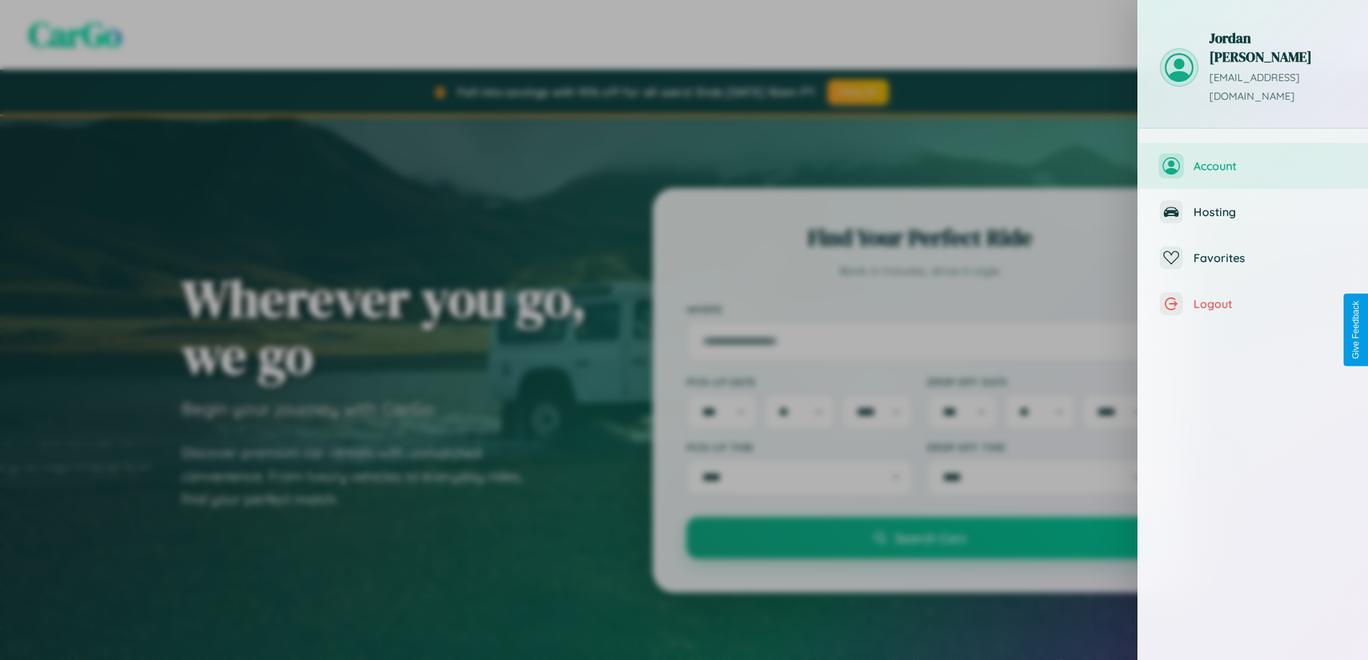 The width and height of the screenshot is (1368, 660). I want to click on span: Favorites, so click(1270, 258).